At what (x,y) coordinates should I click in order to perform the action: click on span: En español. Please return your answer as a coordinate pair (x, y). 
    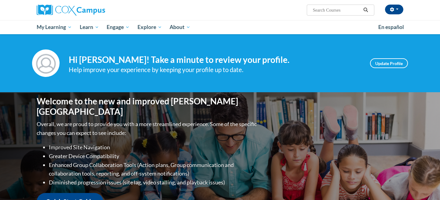
    Looking at the image, I should click on (391, 27).